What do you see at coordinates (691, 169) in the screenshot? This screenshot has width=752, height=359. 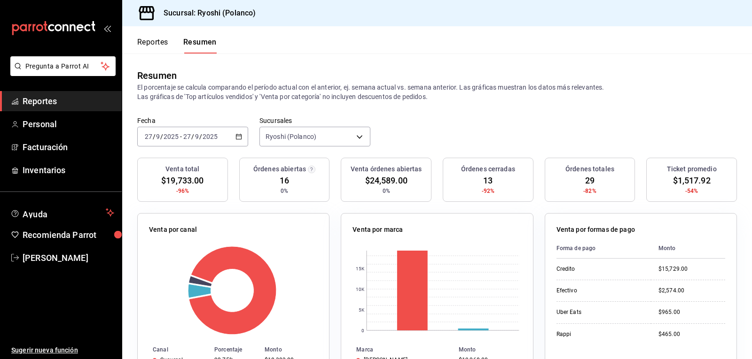 I see `h3: Ticket promedio` at bounding box center [691, 169].